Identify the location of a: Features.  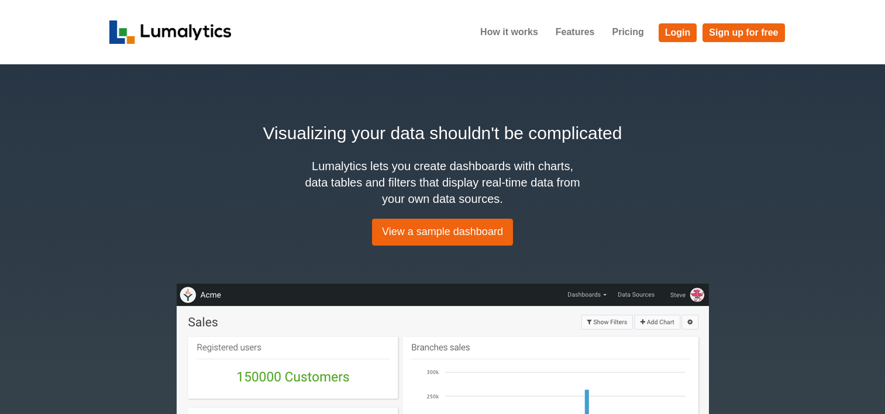
(575, 32).